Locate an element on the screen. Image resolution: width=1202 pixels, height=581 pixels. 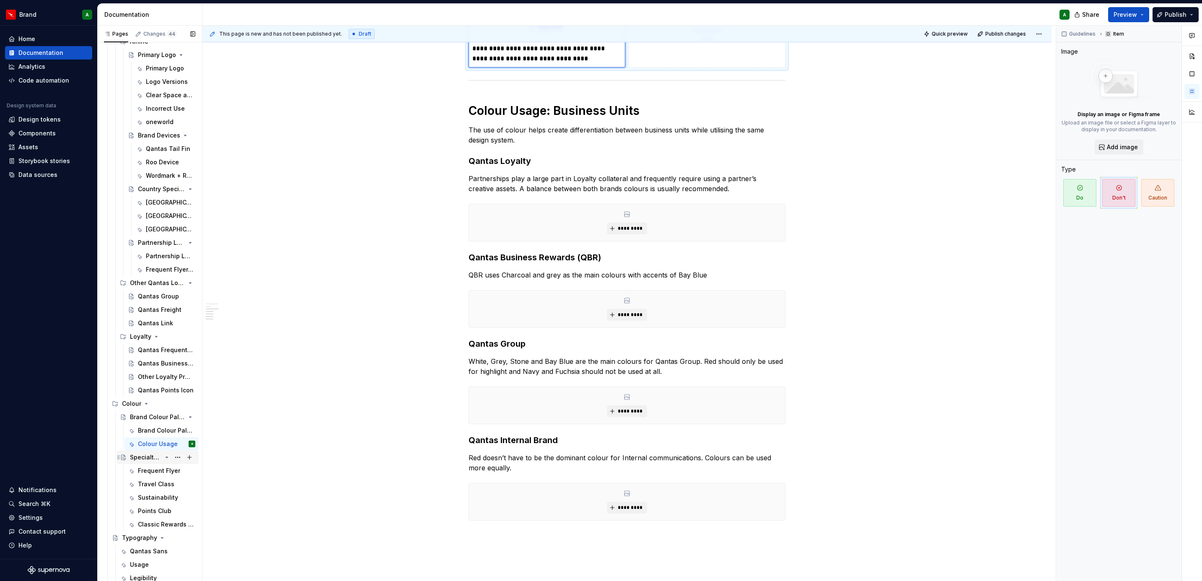
p: Upload an image file or select a Figma layer to display in your documentation. is located at coordinates (1118, 126).